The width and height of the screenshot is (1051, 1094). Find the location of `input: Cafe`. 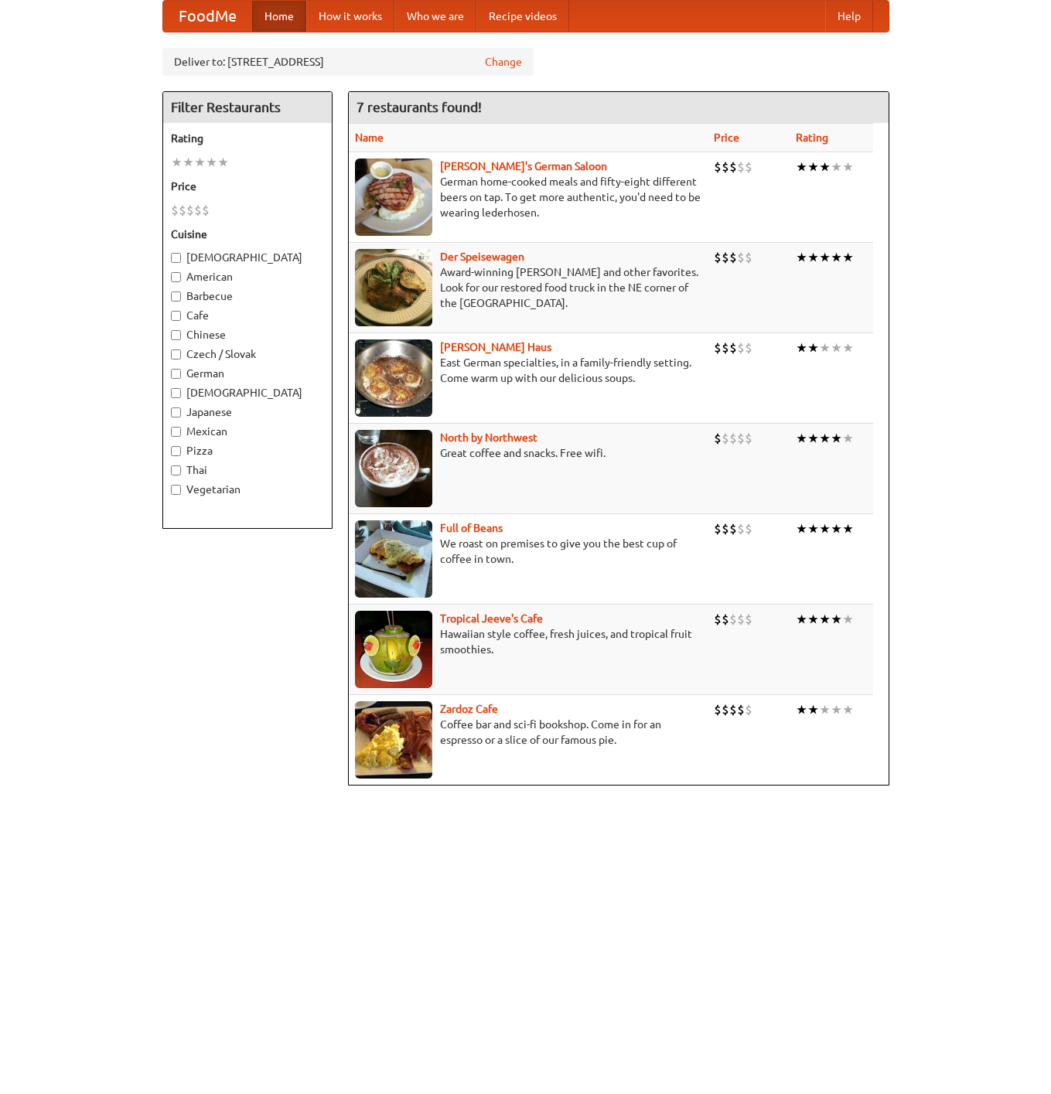

input: Cafe is located at coordinates (176, 316).